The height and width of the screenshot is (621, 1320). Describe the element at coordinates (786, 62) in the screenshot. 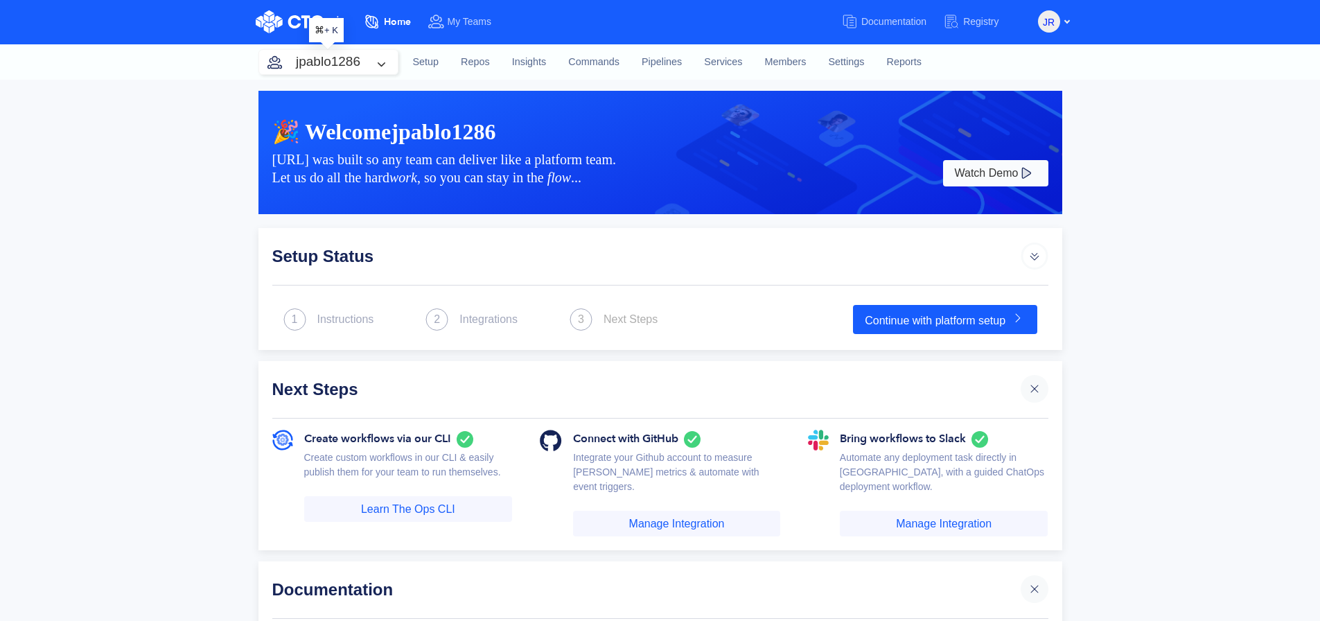

I see `a: Members` at that location.